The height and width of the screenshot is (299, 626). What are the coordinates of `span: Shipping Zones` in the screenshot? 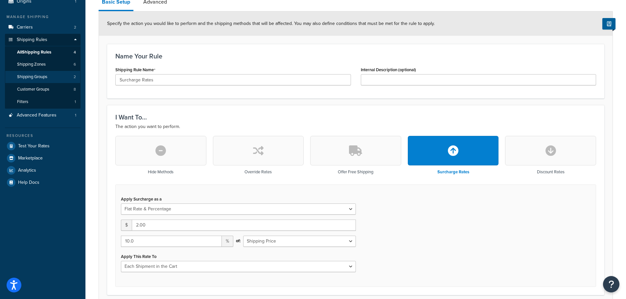 It's located at (31, 64).